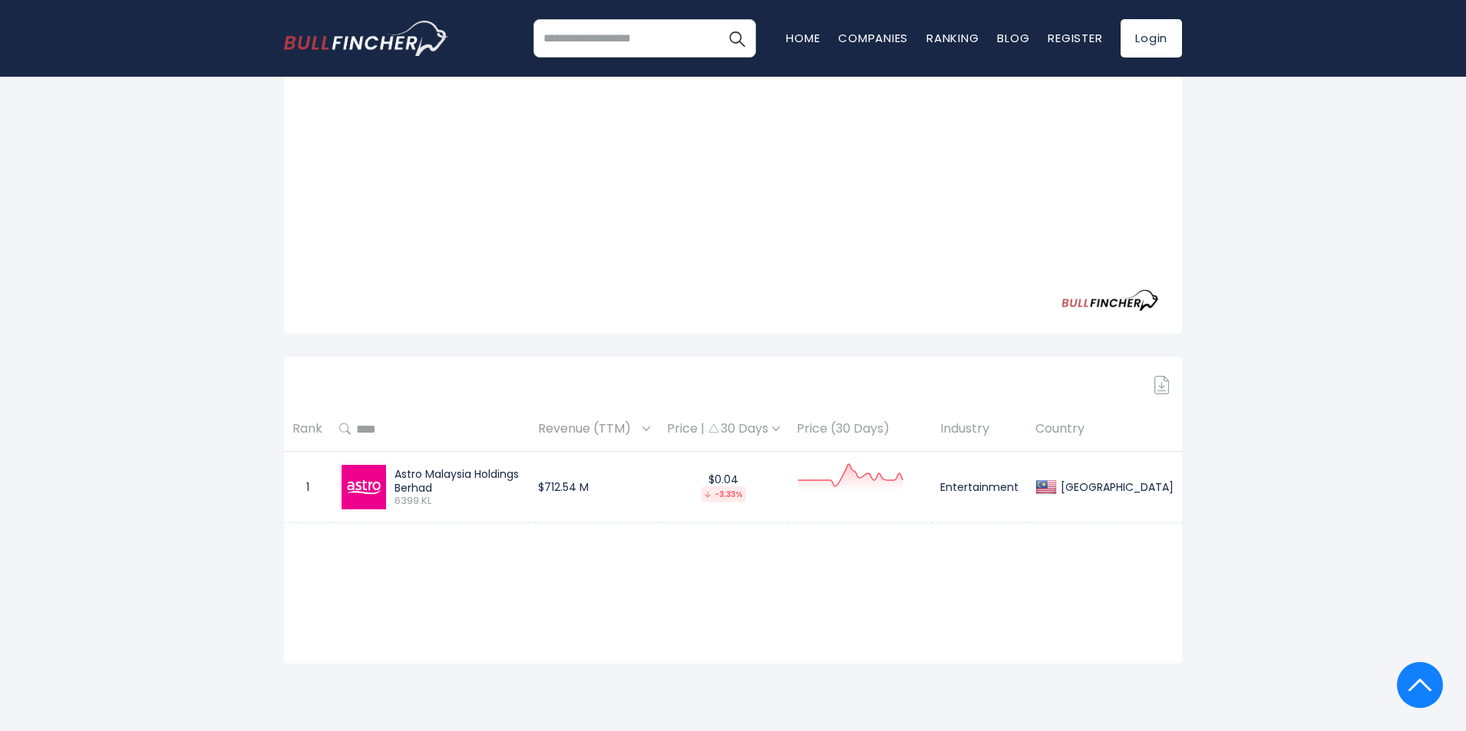  What do you see at coordinates (1104, 429) in the screenshot?
I see `th: Country` at bounding box center [1104, 429].